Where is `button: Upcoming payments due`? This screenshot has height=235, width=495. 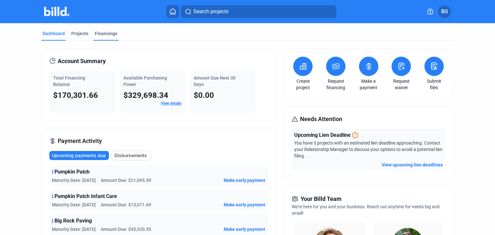
button: Upcoming payments due is located at coordinates (79, 156).